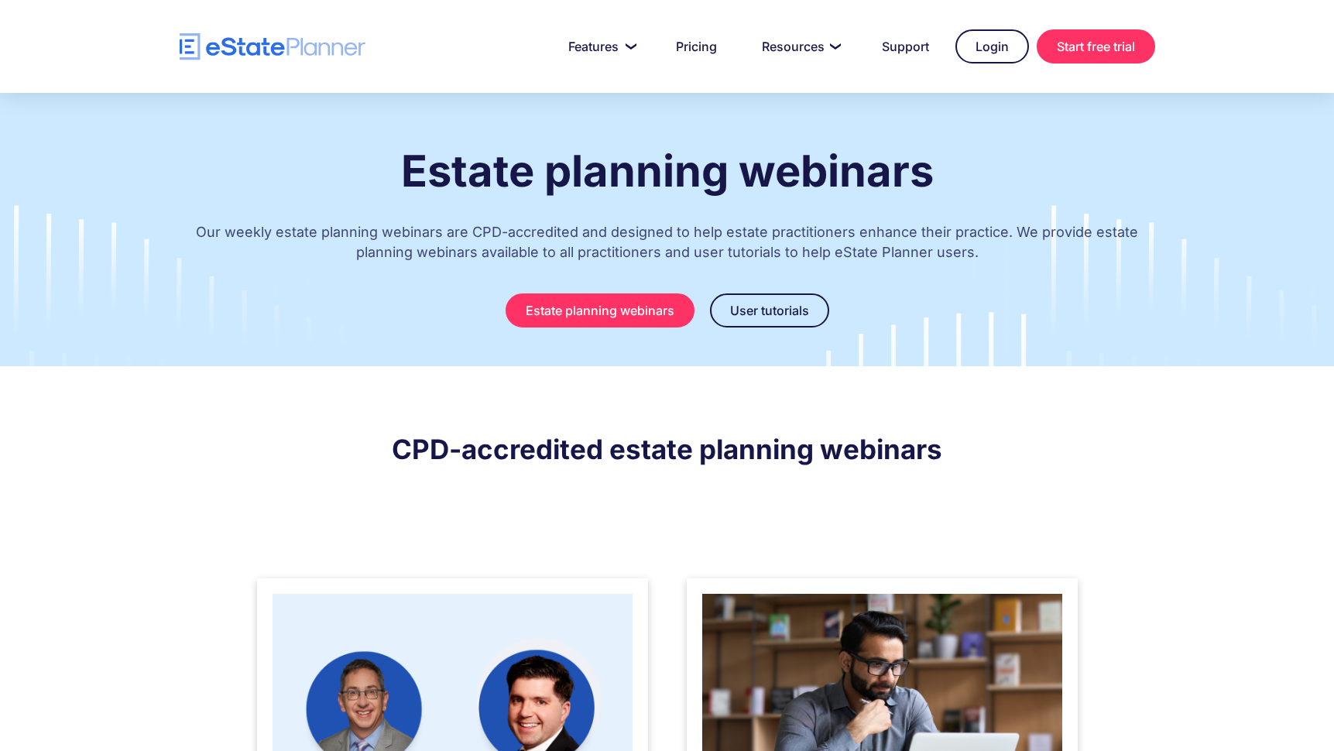 This screenshot has width=1334, height=751. Describe the element at coordinates (599, 46) in the screenshot. I see `a: Features` at that location.